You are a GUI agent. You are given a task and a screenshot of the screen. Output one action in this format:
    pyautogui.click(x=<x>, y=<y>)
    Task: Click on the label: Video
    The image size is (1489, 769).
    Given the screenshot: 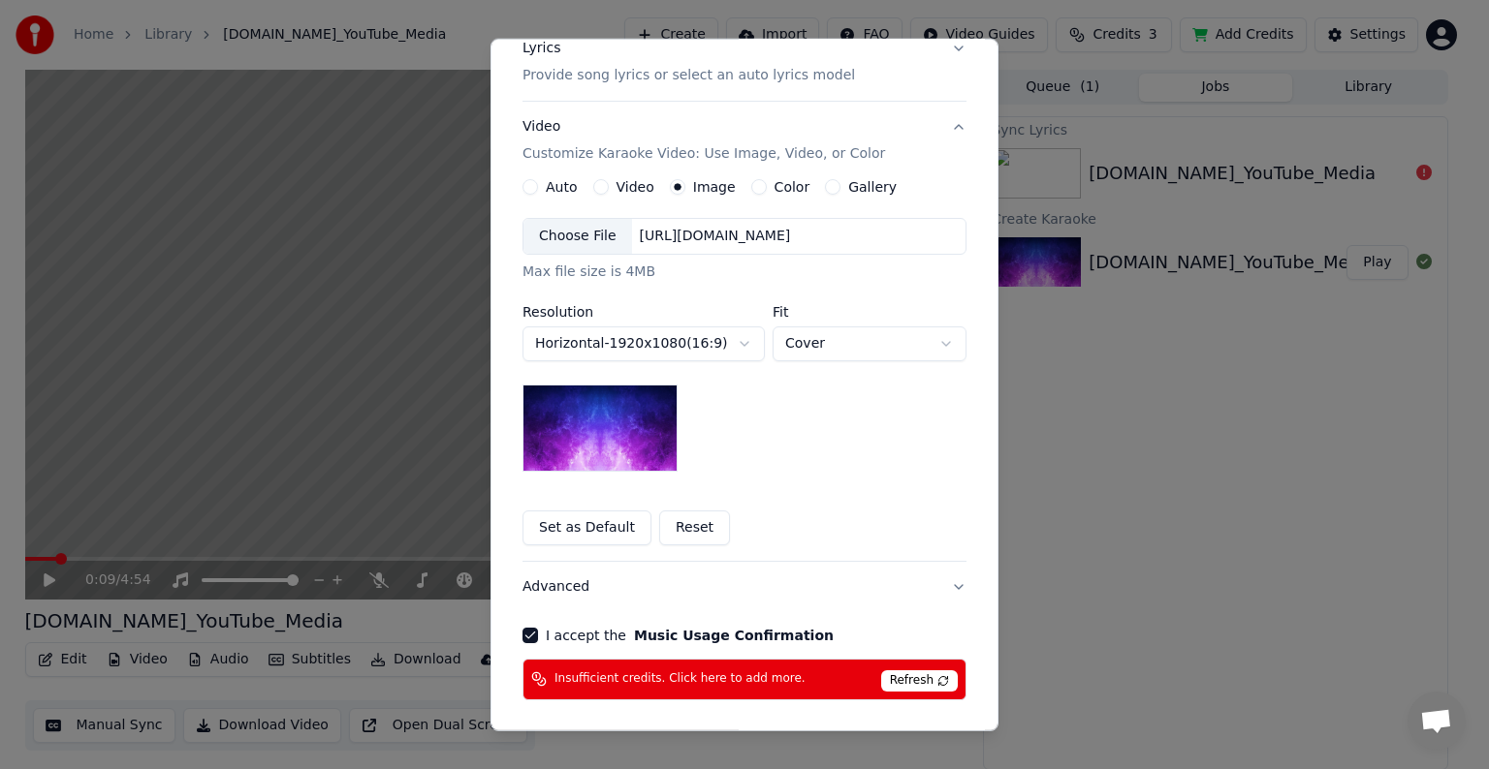 What is the action you would take?
    pyautogui.click(x=635, y=187)
    